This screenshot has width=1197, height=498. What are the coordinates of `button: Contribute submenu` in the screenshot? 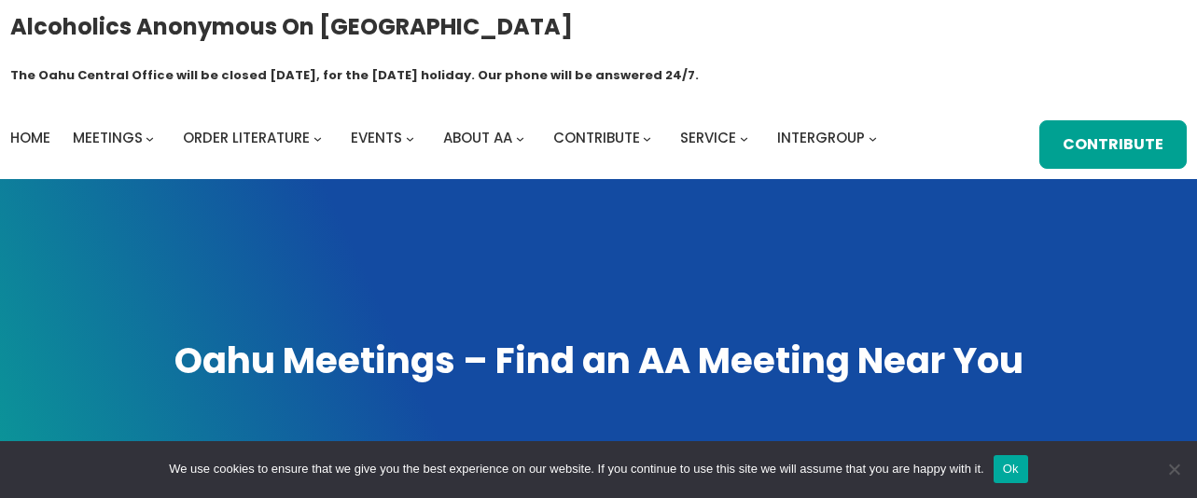 It's located at (646, 138).